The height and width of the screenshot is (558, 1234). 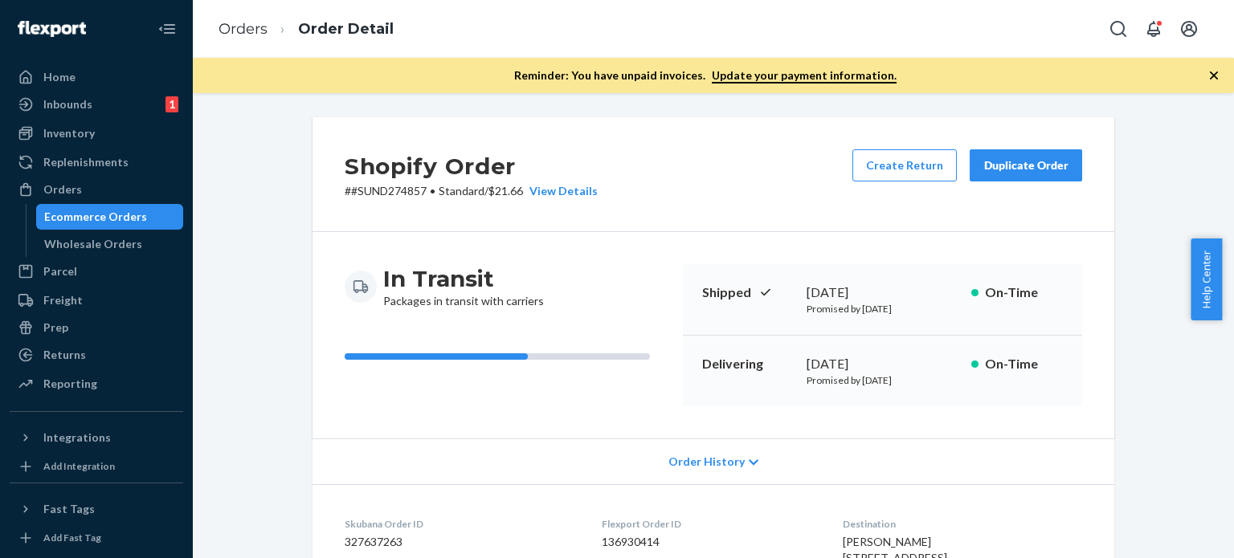 What do you see at coordinates (60, 272) in the screenshot?
I see `div: Parcel` at bounding box center [60, 272].